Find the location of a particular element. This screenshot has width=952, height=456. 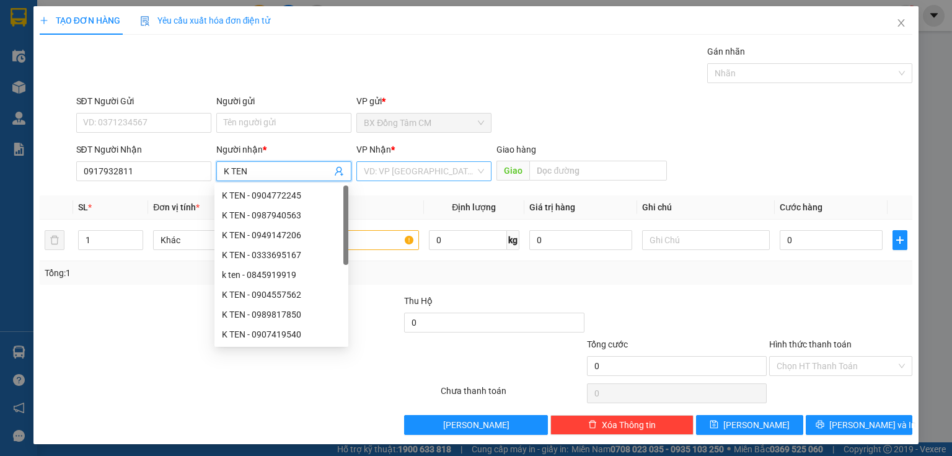

div: Tổng: 1 is located at coordinates (206, 273).